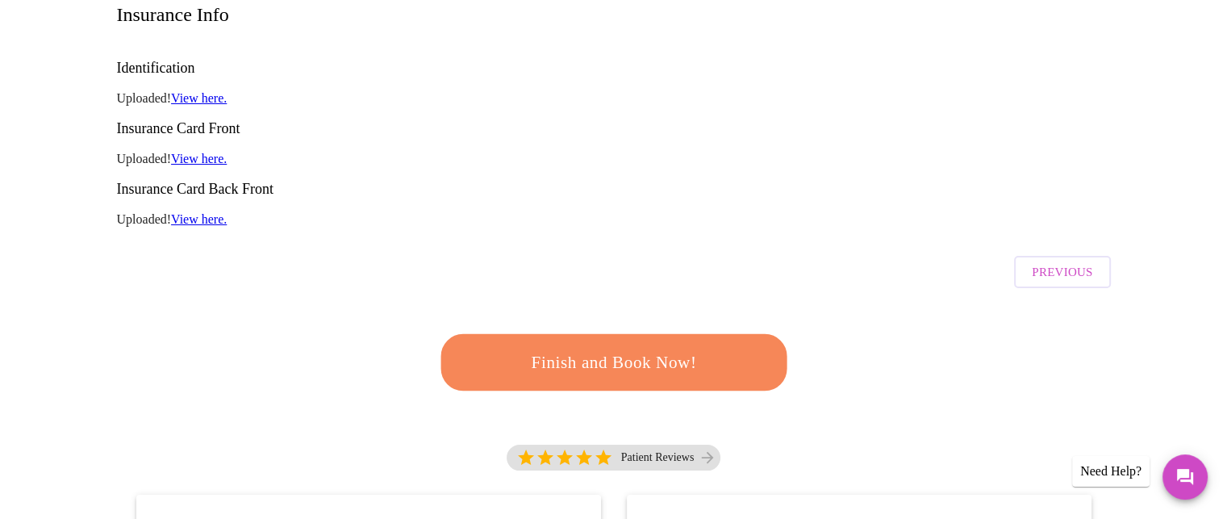 This screenshot has width=1227, height=519. Describe the element at coordinates (614, 189) in the screenshot. I see `h3: Insurance Card Back Front` at that location.